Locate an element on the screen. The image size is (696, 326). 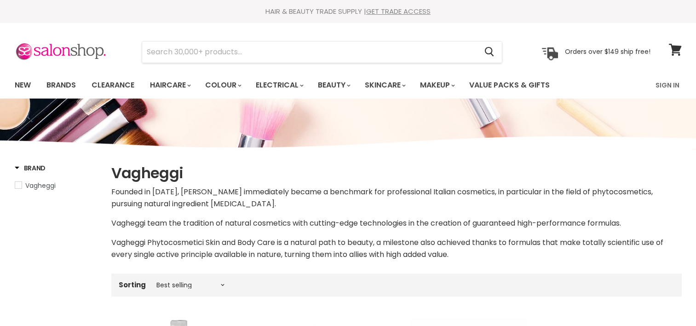
a: Skincare is located at coordinates (385, 85).